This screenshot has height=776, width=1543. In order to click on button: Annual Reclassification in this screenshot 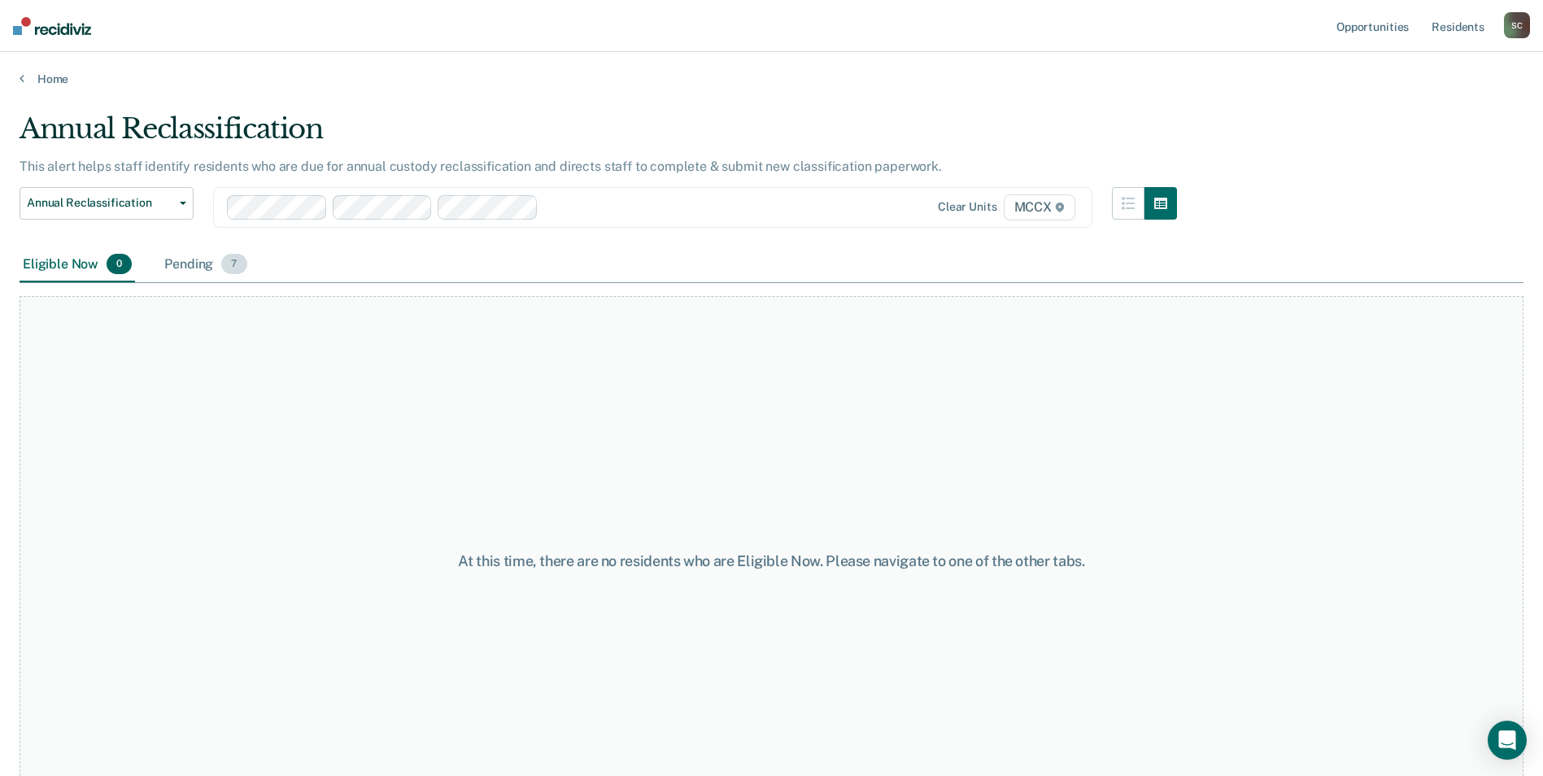, I will do `click(107, 203)`.